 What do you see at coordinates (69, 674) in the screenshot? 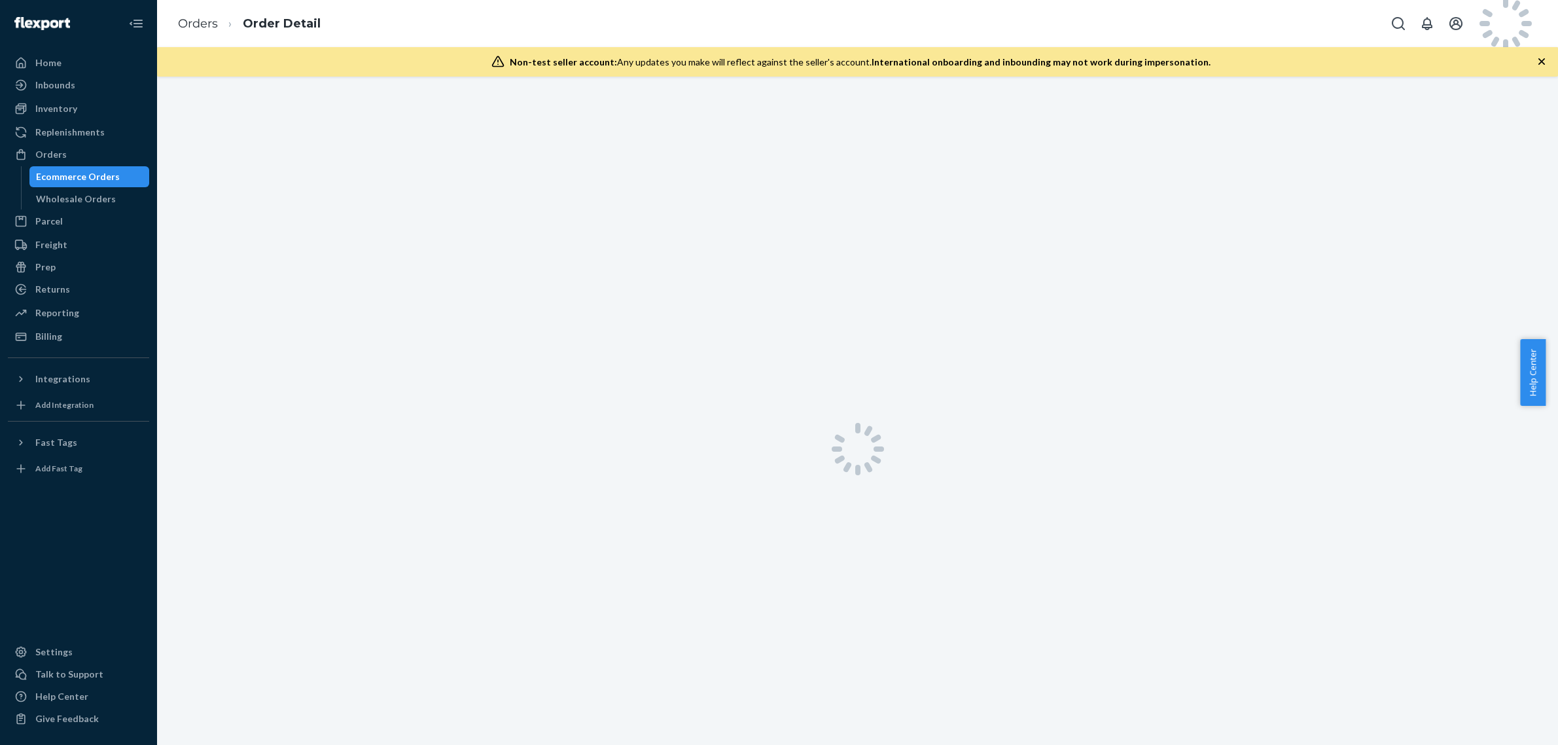
I see `div: Talk to Support` at bounding box center [69, 674].